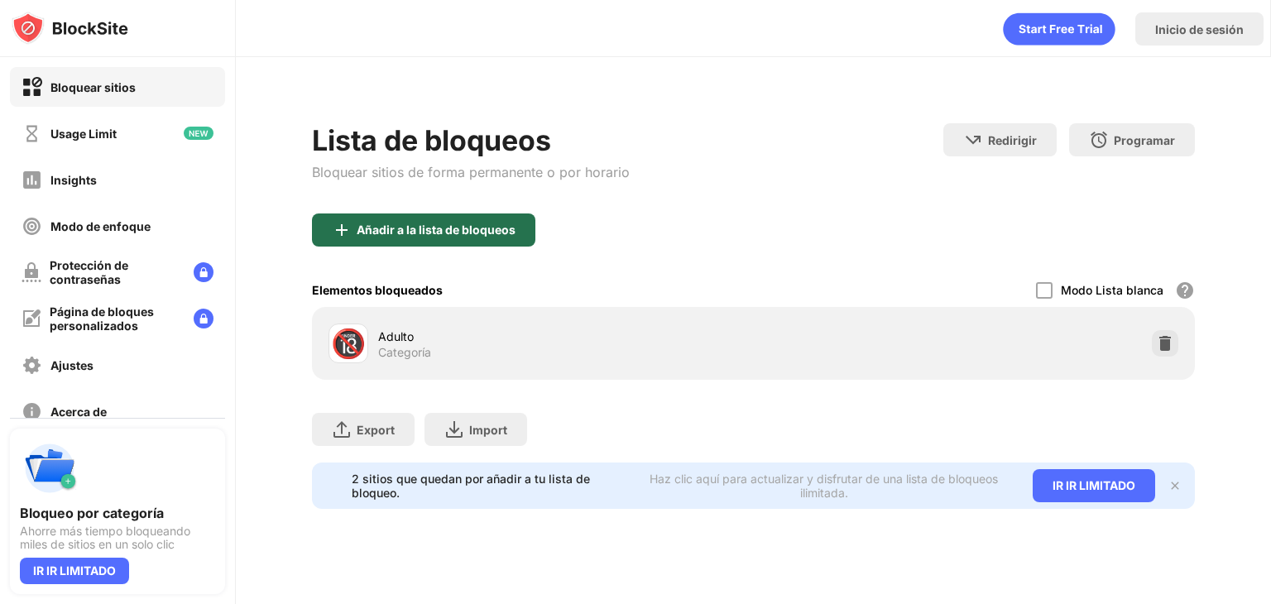 This screenshot has width=1271, height=604. Describe the element at coordinates (1175, 486) in the screenshot. I see `img: x-button.svg` at that location.